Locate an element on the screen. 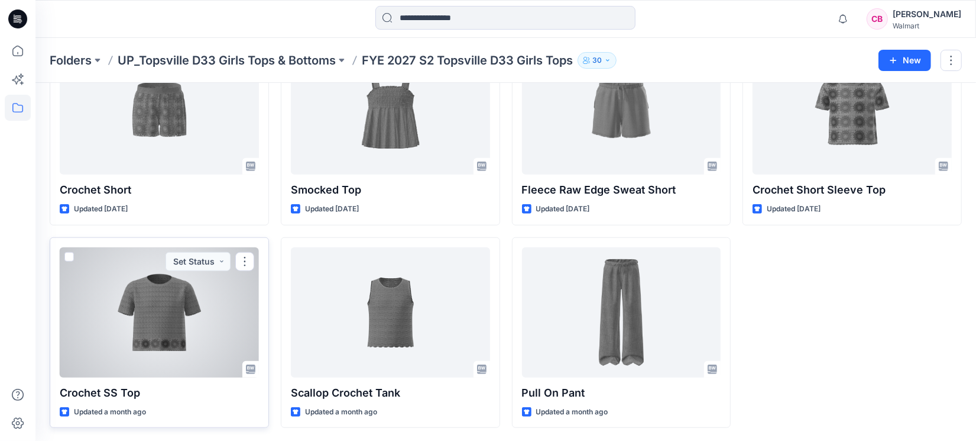  p: Crochet Short is located at coordinates (159, 190).